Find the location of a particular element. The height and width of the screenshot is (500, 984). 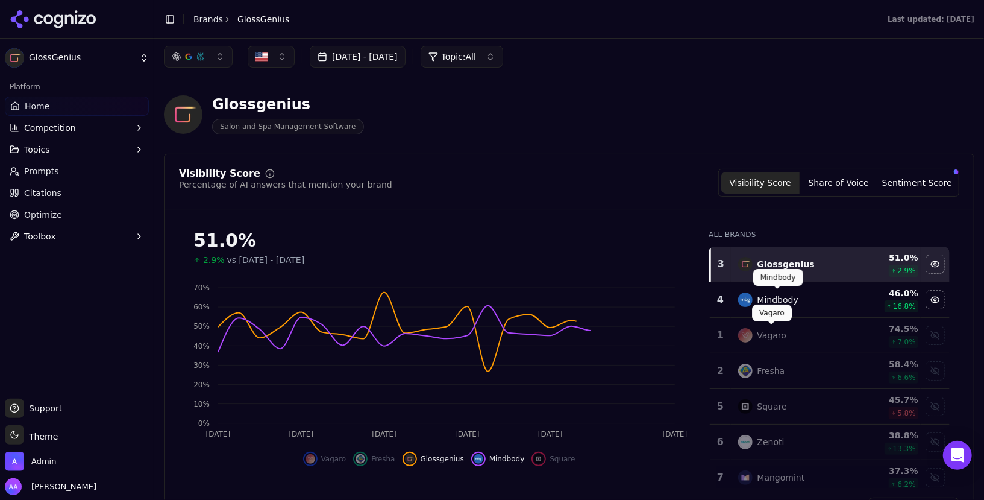

div: Mindbody is located at coordinates (778, 299).